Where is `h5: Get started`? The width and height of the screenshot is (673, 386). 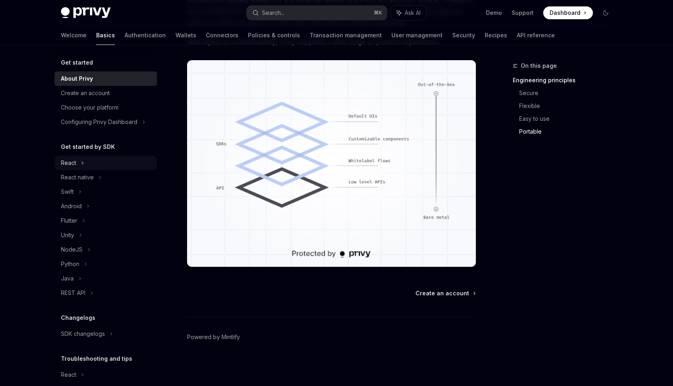
h5: Get started is located at coordinates (77, 63).